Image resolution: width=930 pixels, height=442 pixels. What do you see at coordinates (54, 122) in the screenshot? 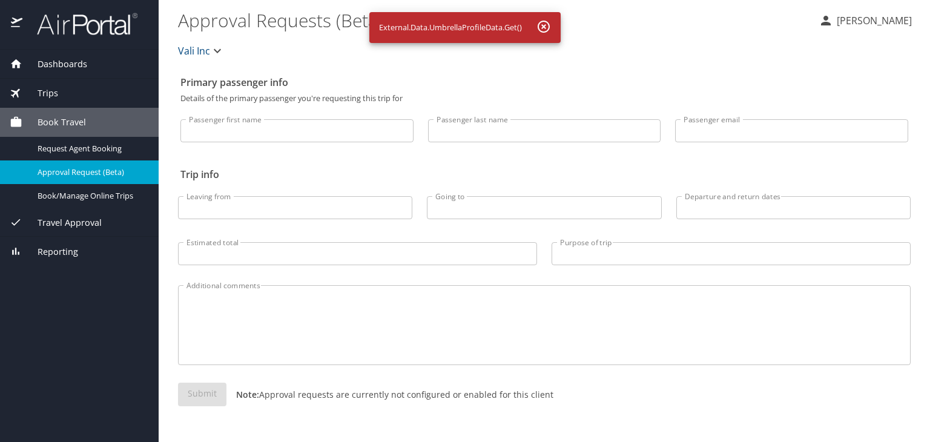
I see `span: Book Travel` at bounding box center [54, 122].